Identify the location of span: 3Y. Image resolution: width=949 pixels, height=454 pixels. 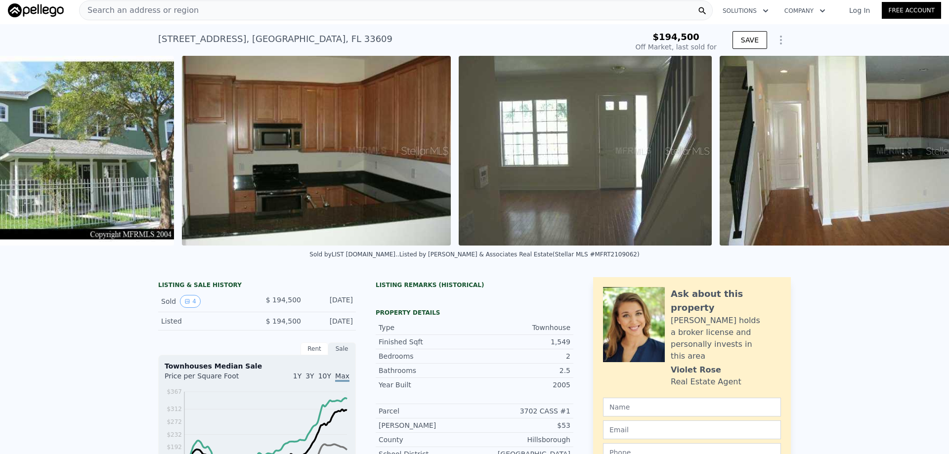
(310, 376).